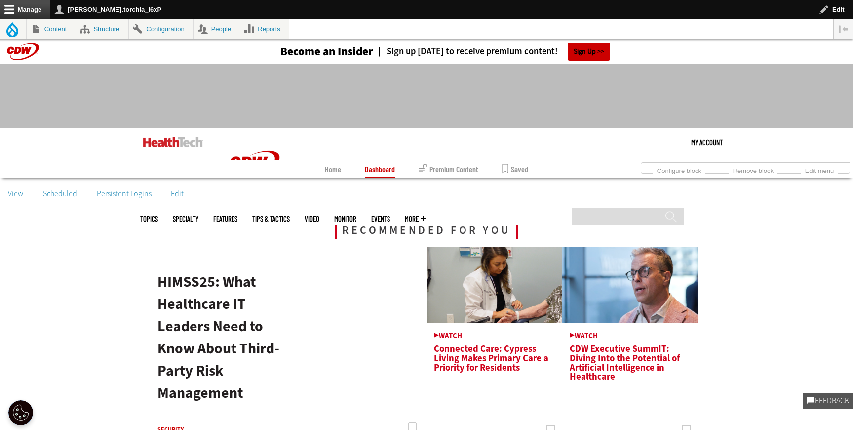 The height and width of the screenshot is (430, 853). Describe the element at coordinates (312, 219) in the screenshot. I see `a: Video` at that location.